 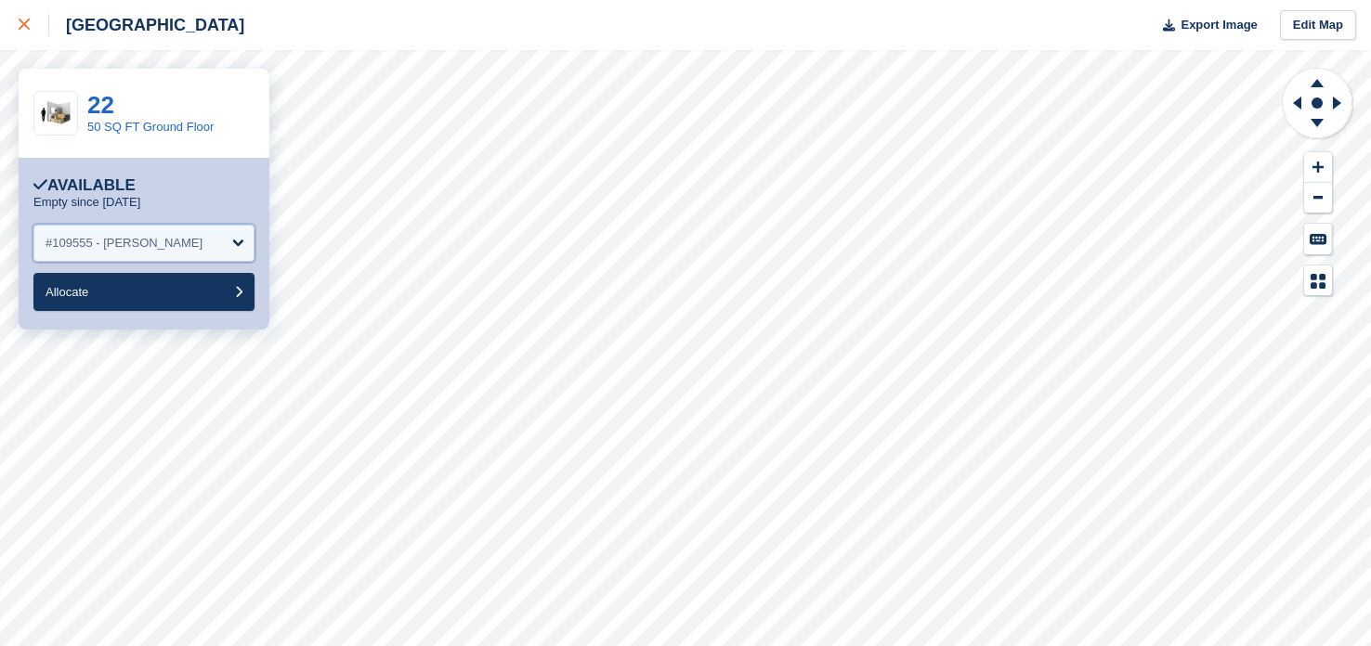 I want to click on div: Available, so click(x=85, y=186).